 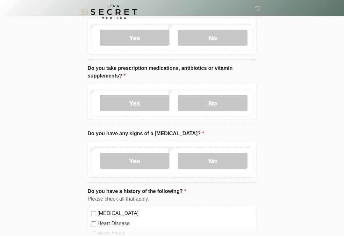 What do you see at coordinates (172, 72) in the screenshot?
I see `label: Do you take prescription medications, antibiotics or vitamin supplements?` at bounding box center [172, 72].